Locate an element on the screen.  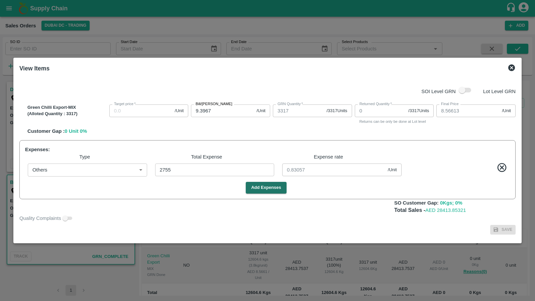
span: AED 28413.85321 is located at coordinates (445, 211).